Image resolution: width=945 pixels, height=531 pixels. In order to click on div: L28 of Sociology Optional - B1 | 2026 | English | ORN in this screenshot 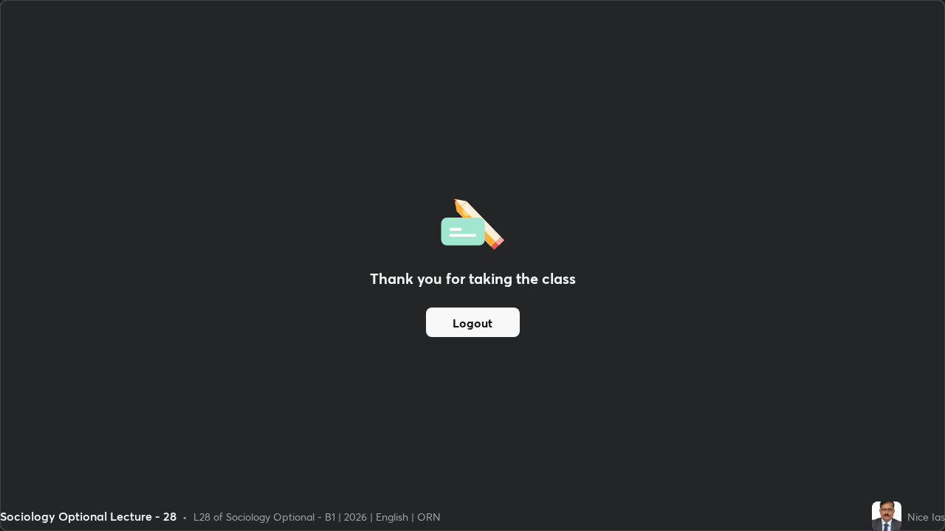, I will do `click(317, 517)`.